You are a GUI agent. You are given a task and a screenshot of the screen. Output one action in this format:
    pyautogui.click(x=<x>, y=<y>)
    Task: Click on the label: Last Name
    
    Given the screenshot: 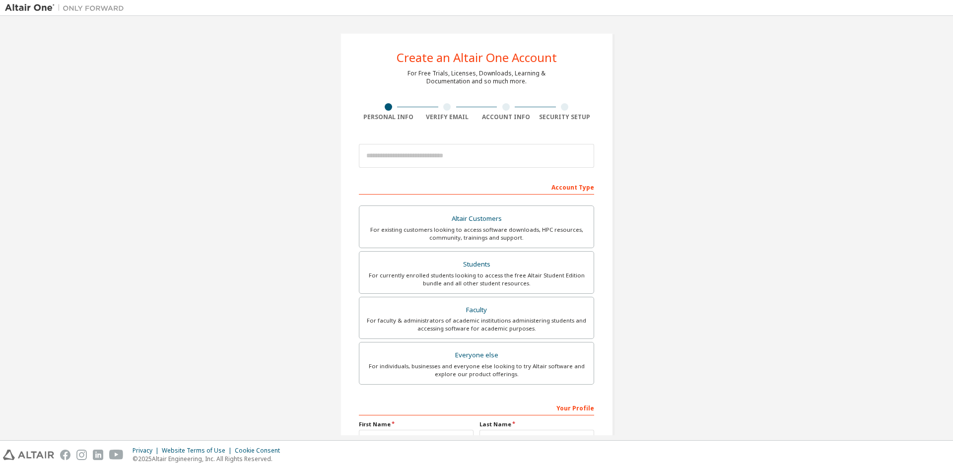 What is the action you would take?
    pyautogui.click(x=536, y=424)
    